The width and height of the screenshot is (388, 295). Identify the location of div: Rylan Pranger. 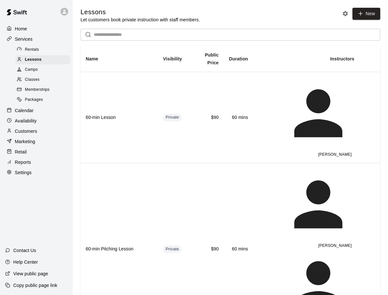
(306, 205).